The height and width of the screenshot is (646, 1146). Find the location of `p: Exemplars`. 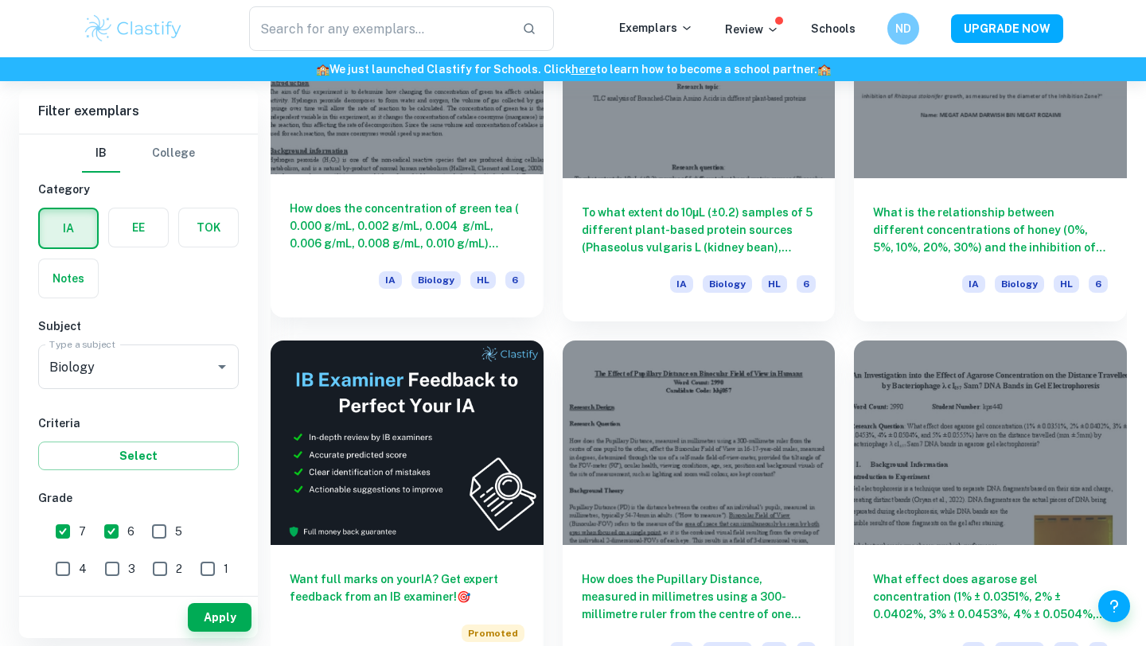

p: Exemplars is located at coordinates (656, 28).